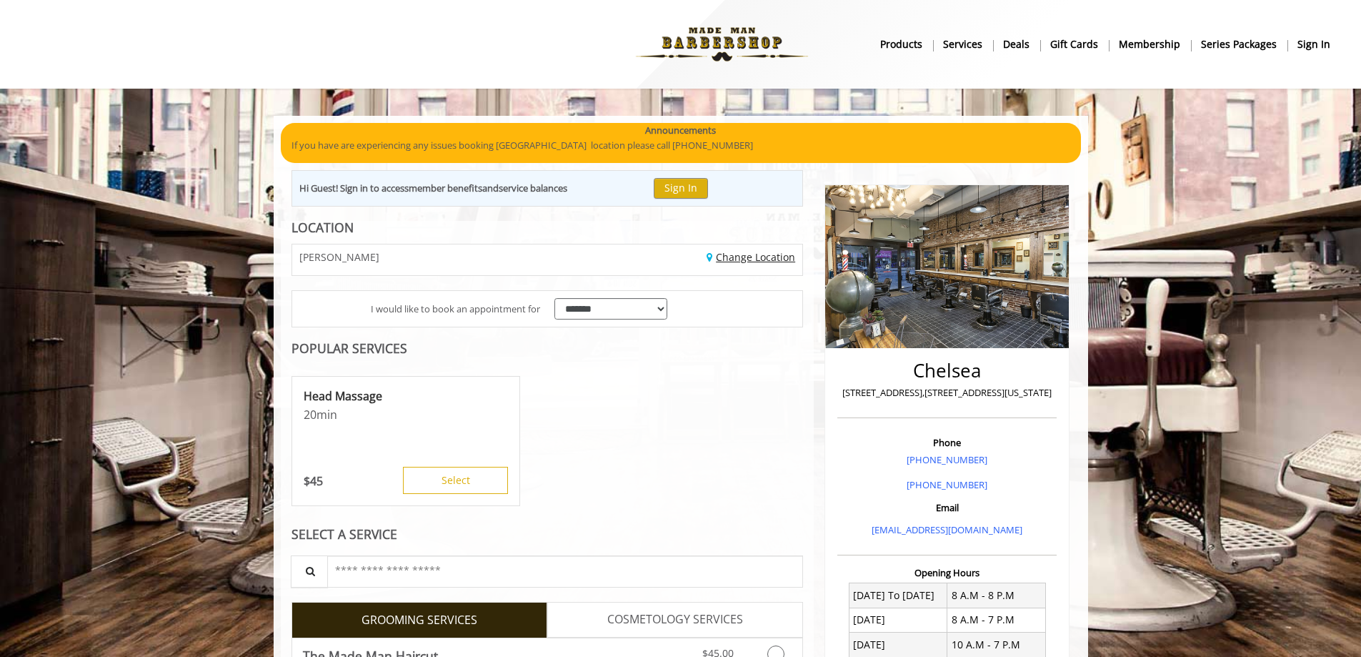  What do you see at coordinates (1075, 44) in the screenshot?
I see `a: Gift cardsgift cards` at bounding box center [1075, 44].